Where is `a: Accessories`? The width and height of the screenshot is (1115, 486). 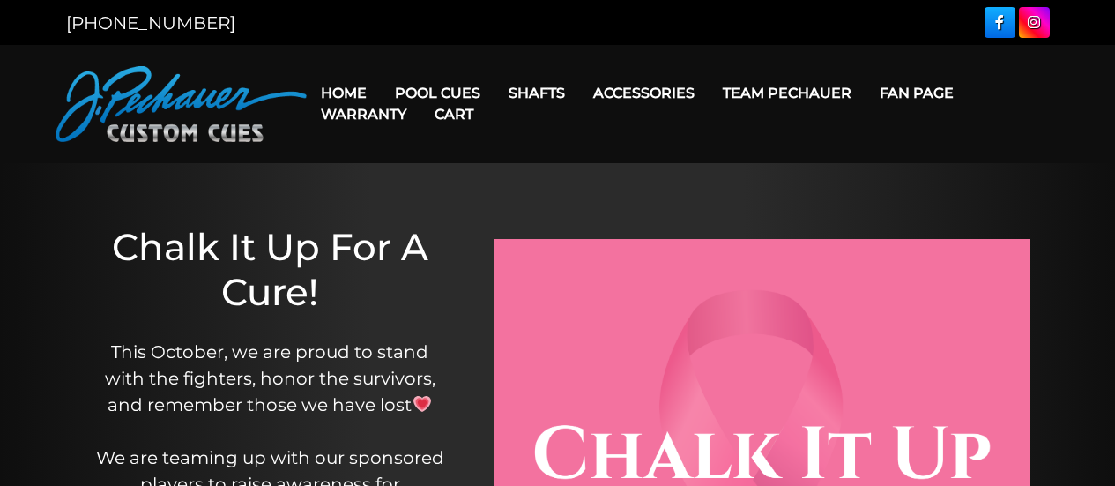 a: Accessories is located at coordinates (644, 93).